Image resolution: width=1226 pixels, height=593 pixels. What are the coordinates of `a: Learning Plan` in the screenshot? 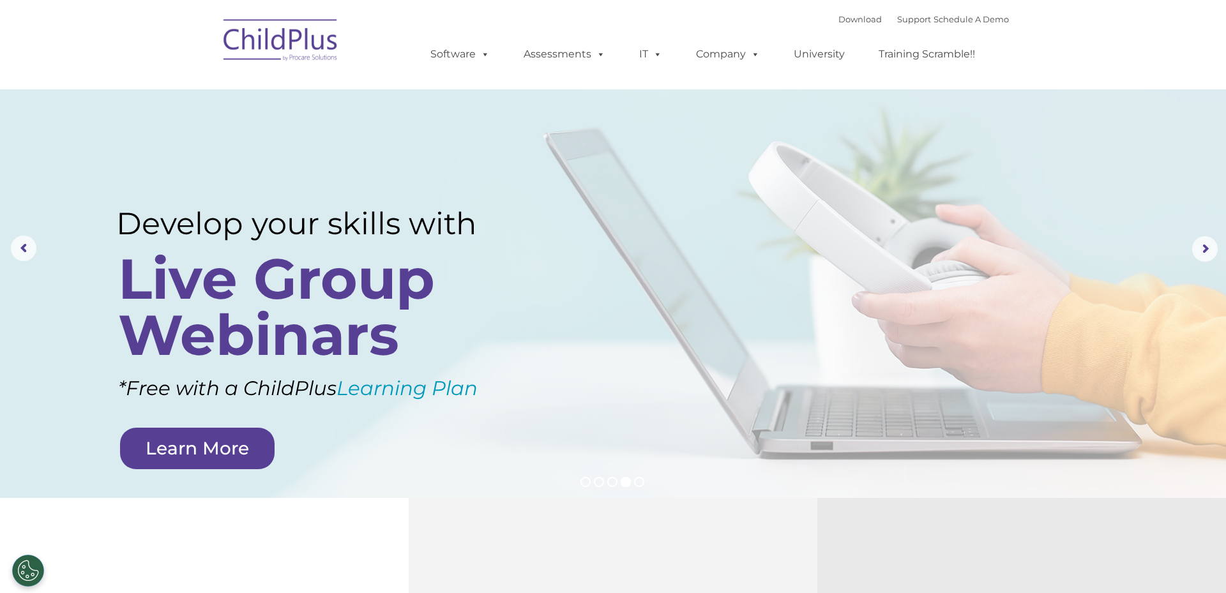 It's located at (407, 388).